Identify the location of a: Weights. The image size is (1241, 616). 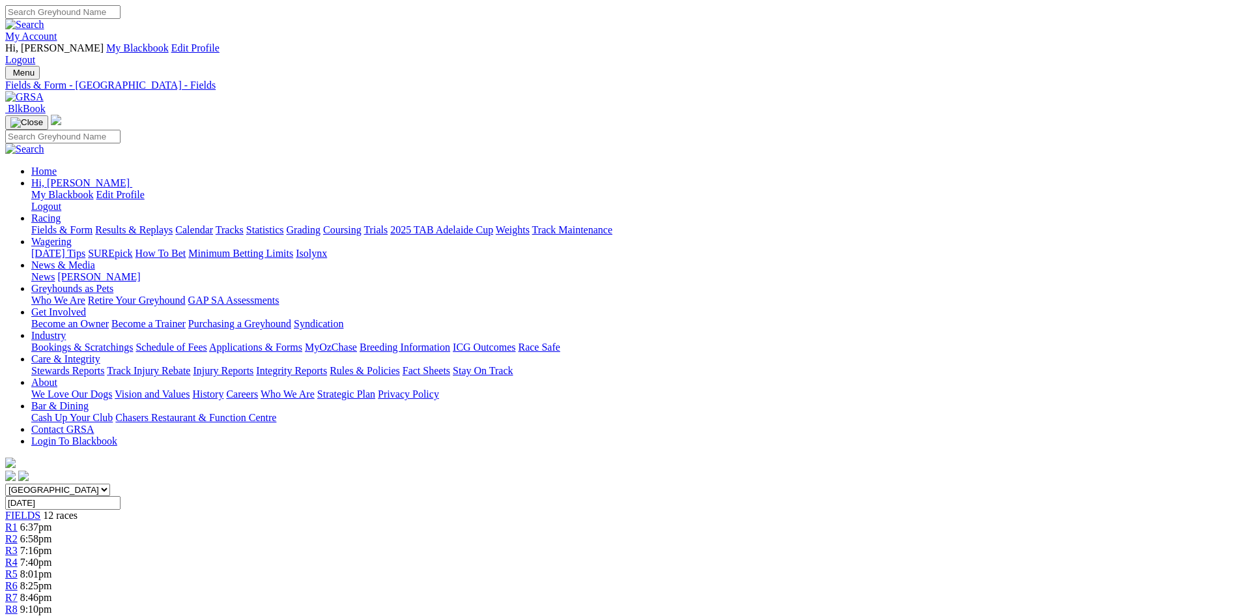
(513, 229).